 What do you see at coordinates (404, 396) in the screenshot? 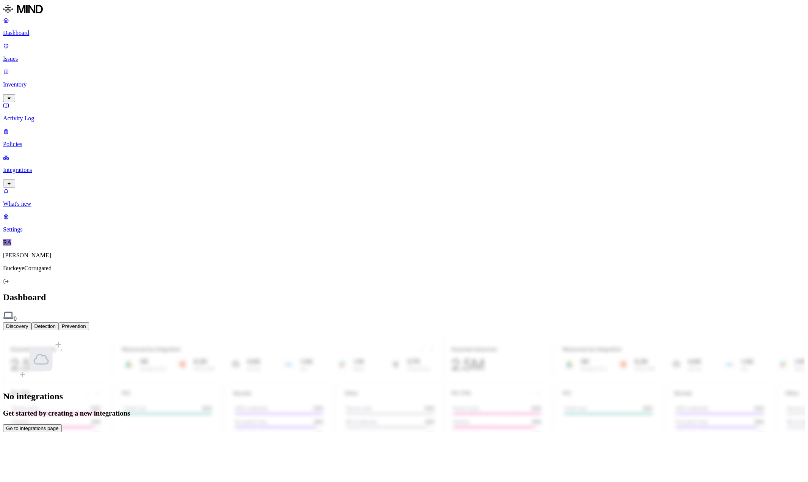
I see `h1: No integrations` at bounding box center [404, 396].